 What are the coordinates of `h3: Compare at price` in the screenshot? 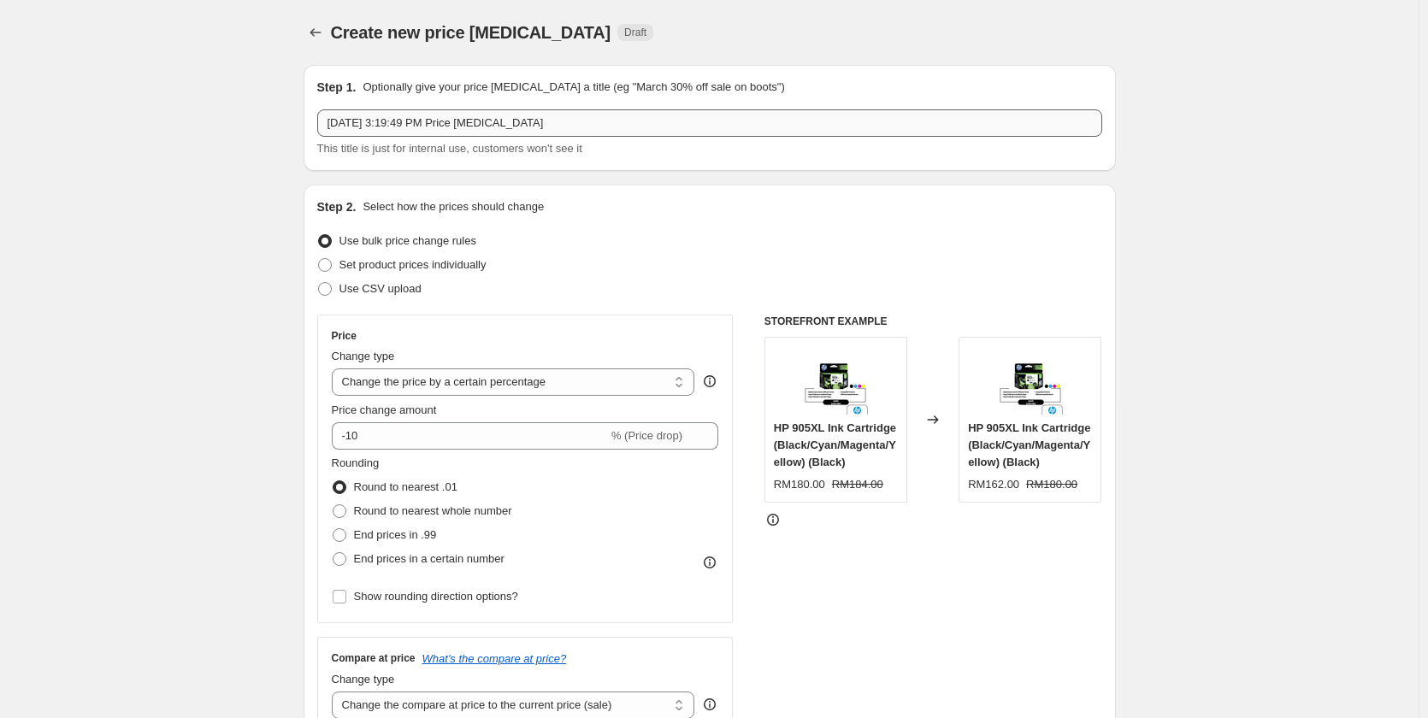 It's located at (374, 658).